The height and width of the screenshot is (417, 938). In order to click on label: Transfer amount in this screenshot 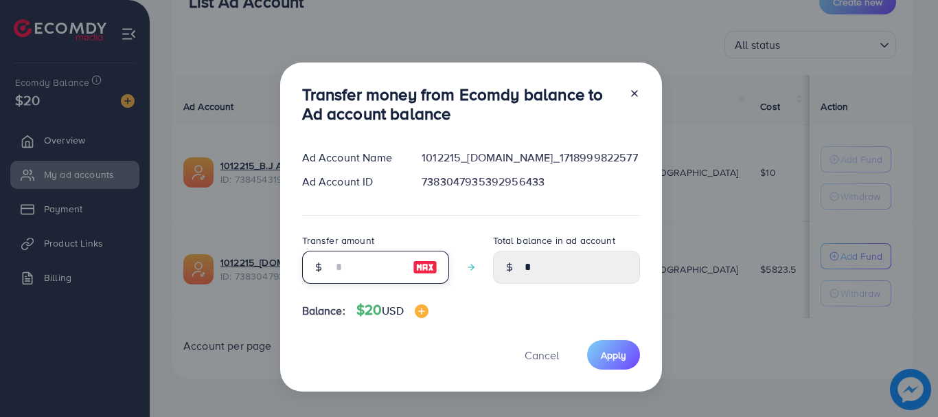, I will do `click(338, 240)`.